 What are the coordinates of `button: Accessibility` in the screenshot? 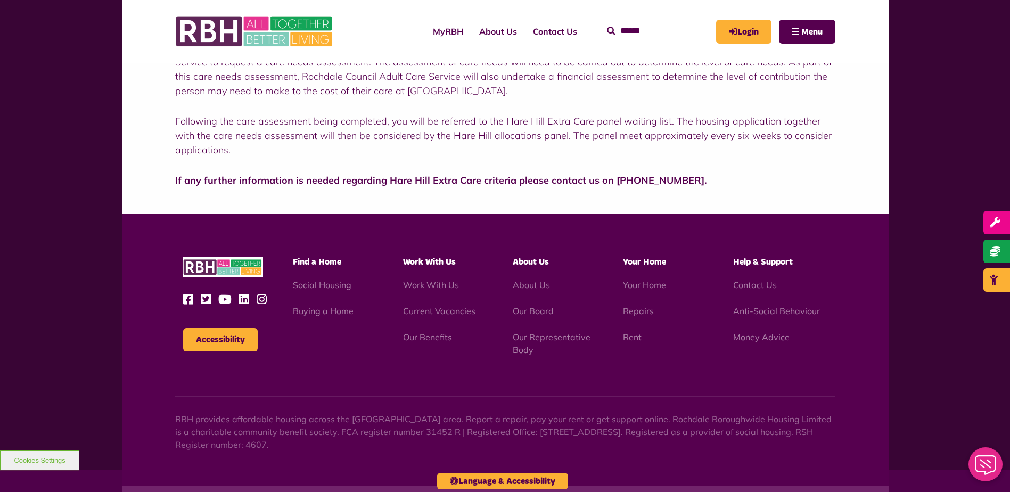 It's located at (220, 340).